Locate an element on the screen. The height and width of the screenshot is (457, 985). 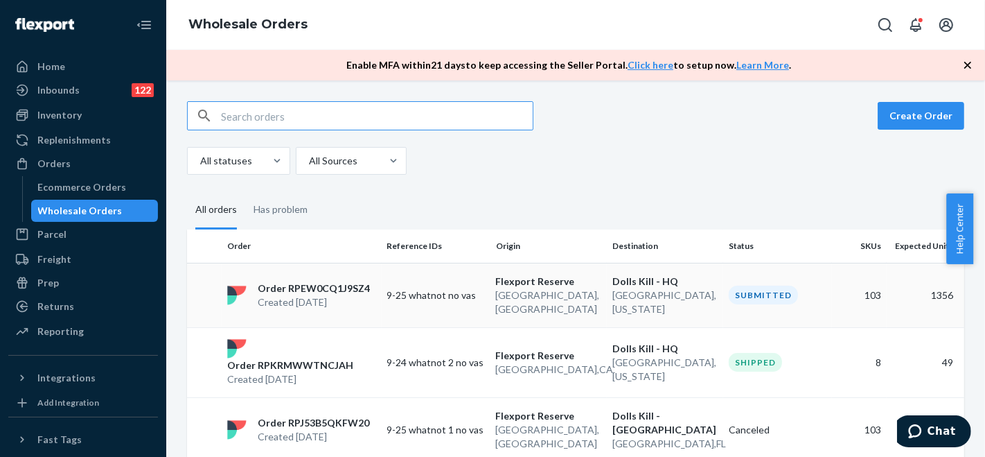
th: Status is located at coordinates (777, 246).